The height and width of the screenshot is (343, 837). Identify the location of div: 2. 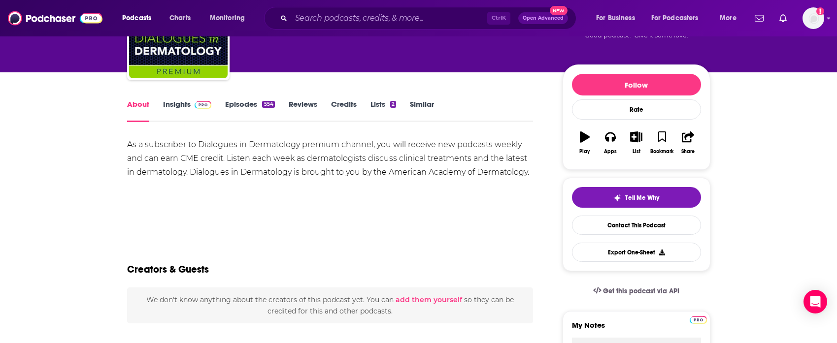
(393, 104).